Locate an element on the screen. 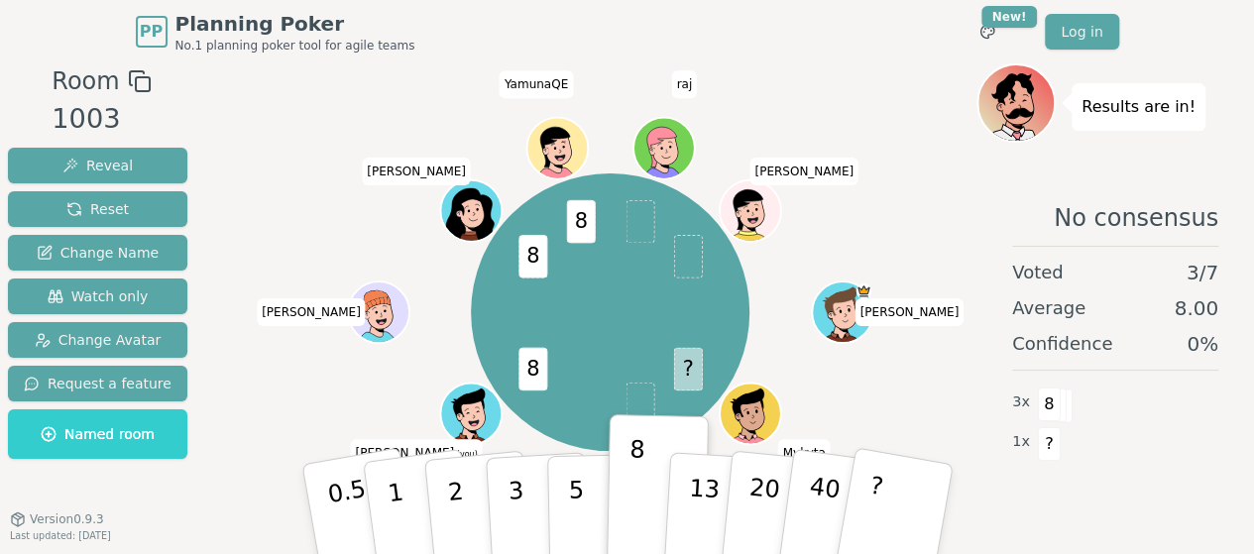 The image size is (1254, 554). span: Version 0.9.3 is located at coordinates (66, 519).